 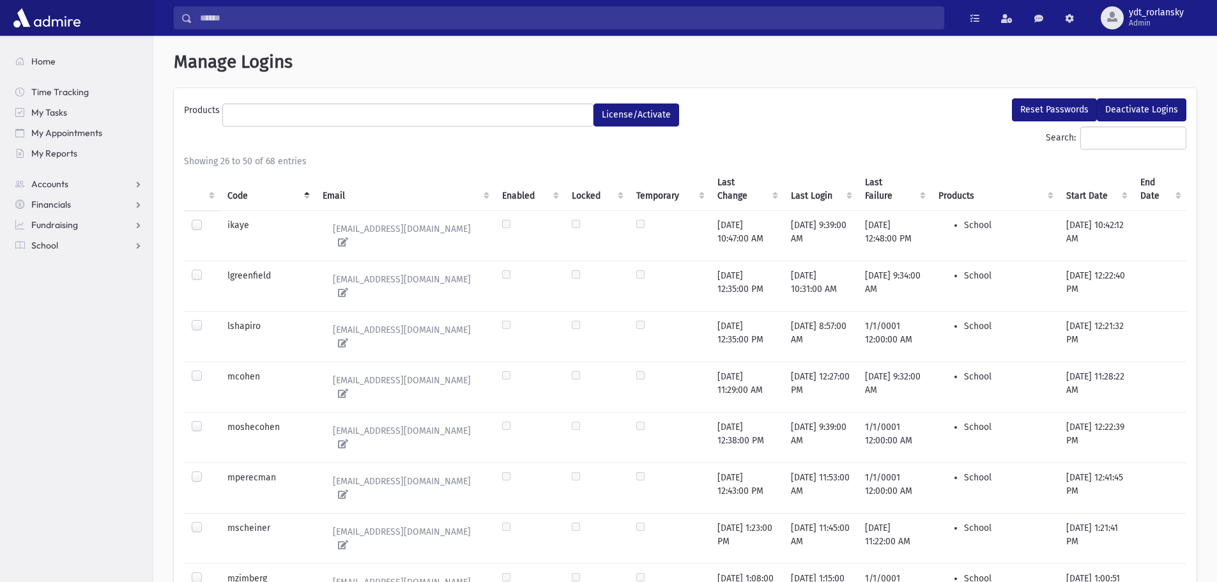 I want to click on span: Home, so click(x=43, y=61).